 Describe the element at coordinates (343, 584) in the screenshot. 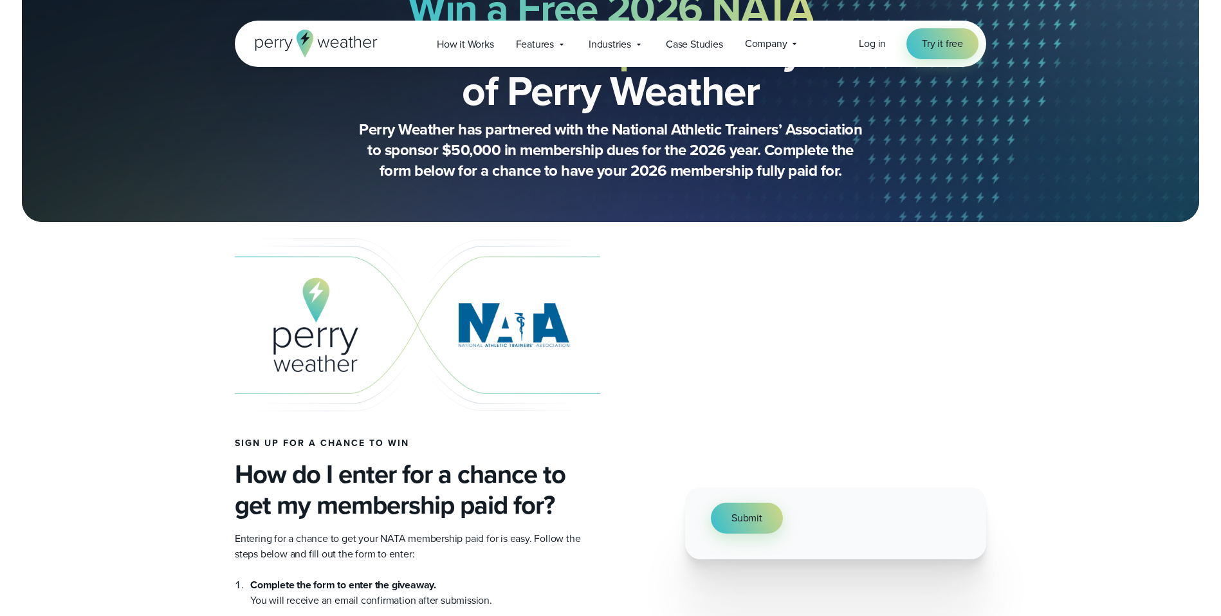

I see `strong: Complete the form to enter the giveaway.` at that location.